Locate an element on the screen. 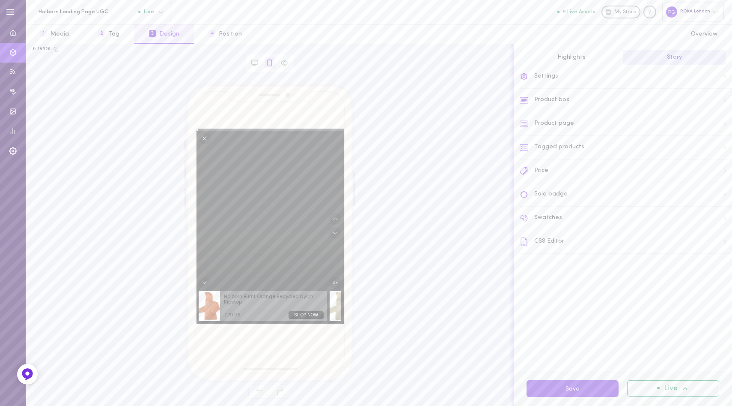 This screenshot has height=406, width=732. button: Highlights is located at coordinates (571, 57).